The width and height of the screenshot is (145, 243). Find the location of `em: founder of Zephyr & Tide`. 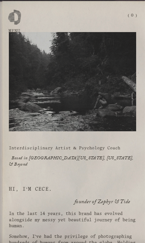

em: founder of Zephyr & Tide is located at coordinates (102, 203).